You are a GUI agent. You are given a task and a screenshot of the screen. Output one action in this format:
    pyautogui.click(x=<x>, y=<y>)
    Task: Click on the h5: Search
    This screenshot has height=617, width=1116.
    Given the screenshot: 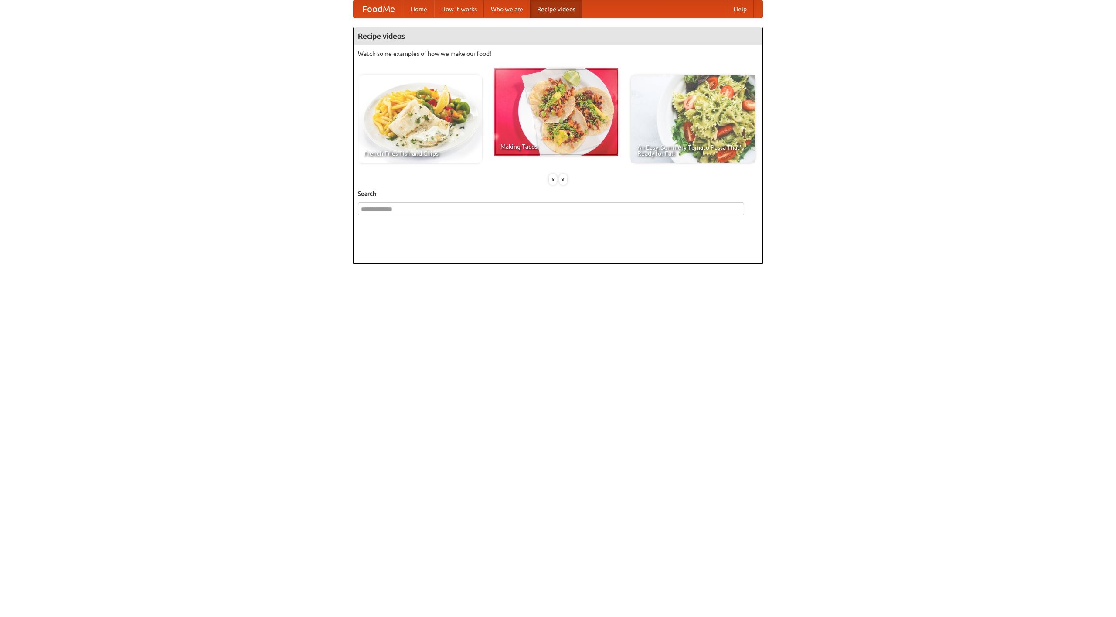 What is the action you would take?
    pyautogui.click(x=558, y=194)
    